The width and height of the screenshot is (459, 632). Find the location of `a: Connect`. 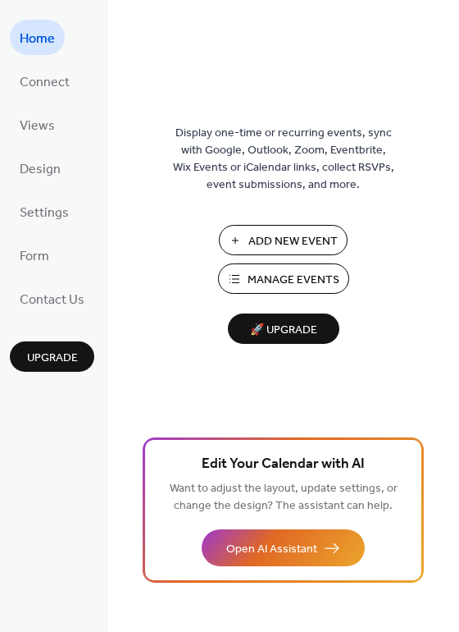

a: Connect is located at coordinates (44, 80).